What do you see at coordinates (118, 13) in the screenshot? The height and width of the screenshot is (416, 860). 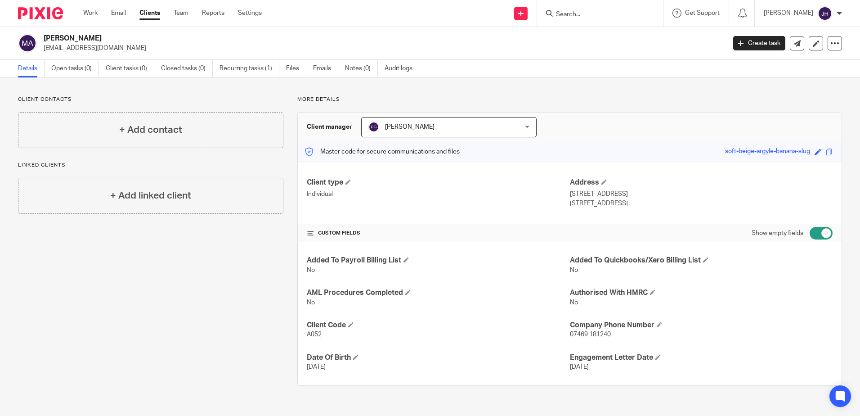 I see `a: Email` at bounding box center [118, 13].